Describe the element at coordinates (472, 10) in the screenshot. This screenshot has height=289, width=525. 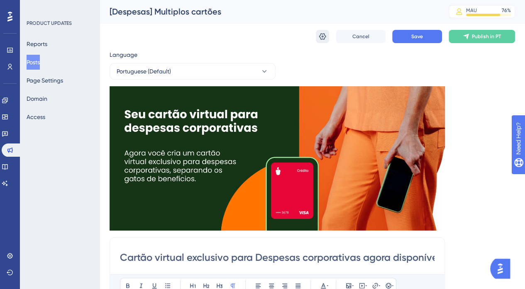
I see `div: MAU` at that location.